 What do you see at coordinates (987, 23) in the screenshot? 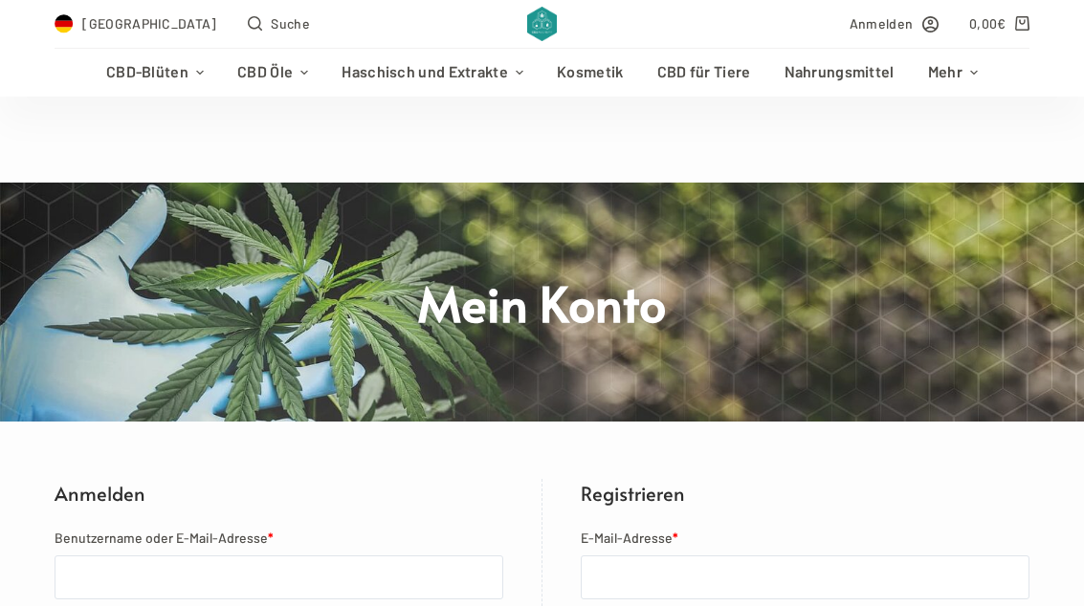
I see `bdi: 0,00` at bounding box center [987, 23].